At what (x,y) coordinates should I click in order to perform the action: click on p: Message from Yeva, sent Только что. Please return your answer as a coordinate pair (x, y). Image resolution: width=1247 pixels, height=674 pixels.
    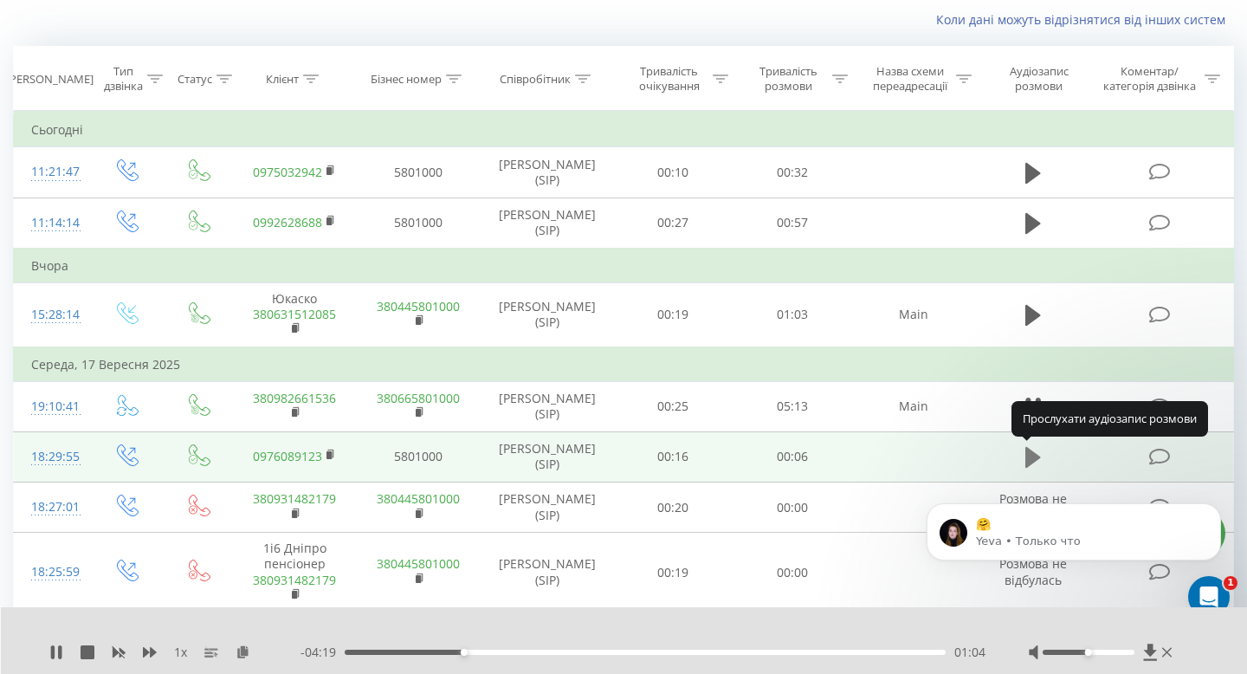
    Looking at the image, I should click on (187, 74).